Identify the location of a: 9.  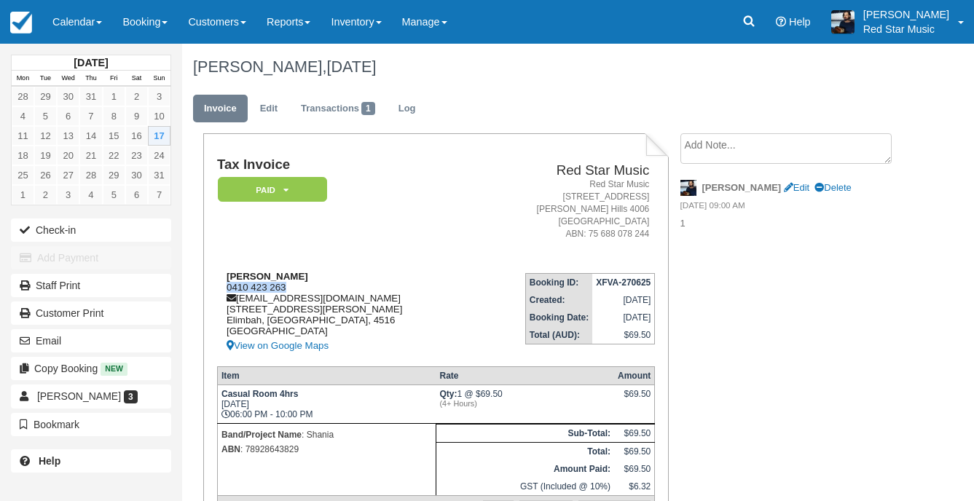
(136, 116).